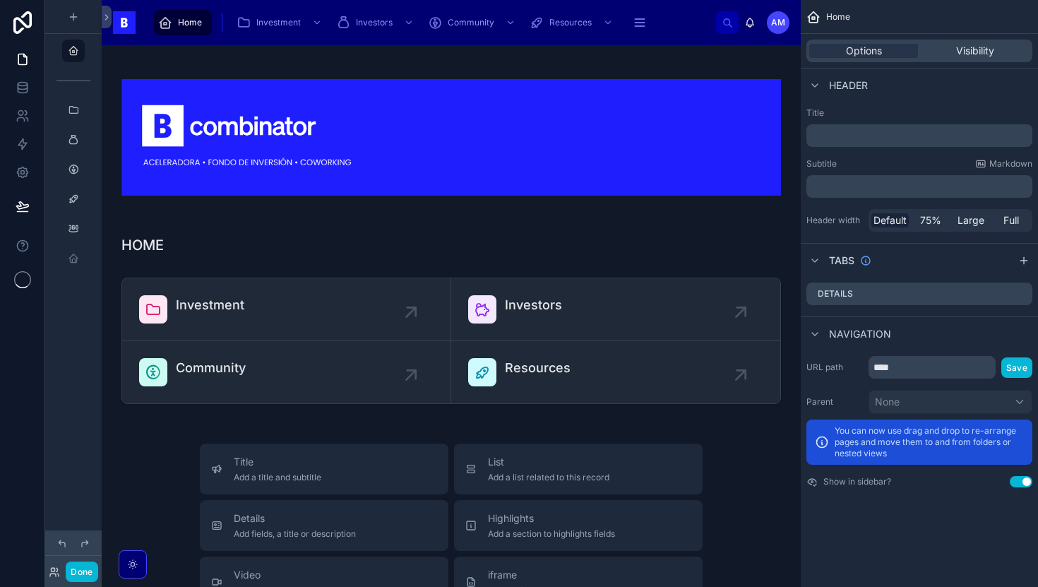 This screenshot has width=1038, height=587. I want to click on a: Community, so click(473, 23).